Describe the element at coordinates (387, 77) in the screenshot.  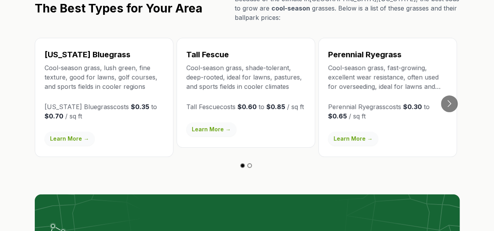
I see `p: Cool-season grass, fast-growing, excellent wear resistance, often used for overseeding, ideal for...` at that location.